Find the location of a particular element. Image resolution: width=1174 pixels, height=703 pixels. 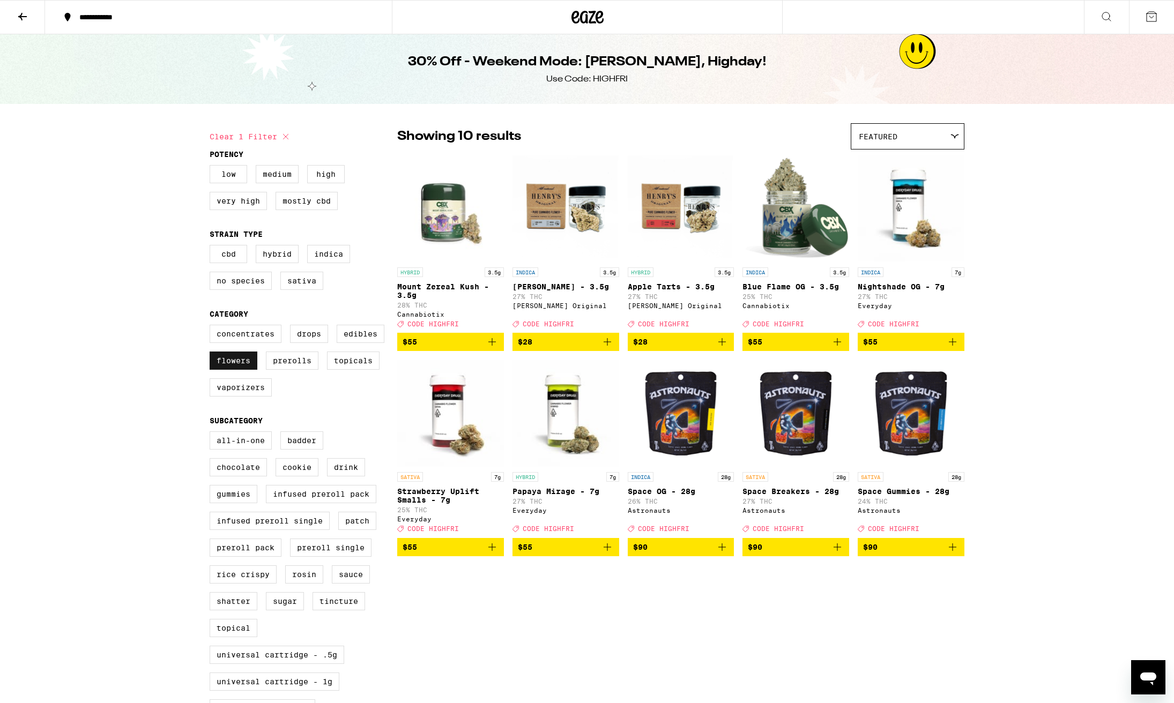

label: Medium is located at coordinates (277, 174).